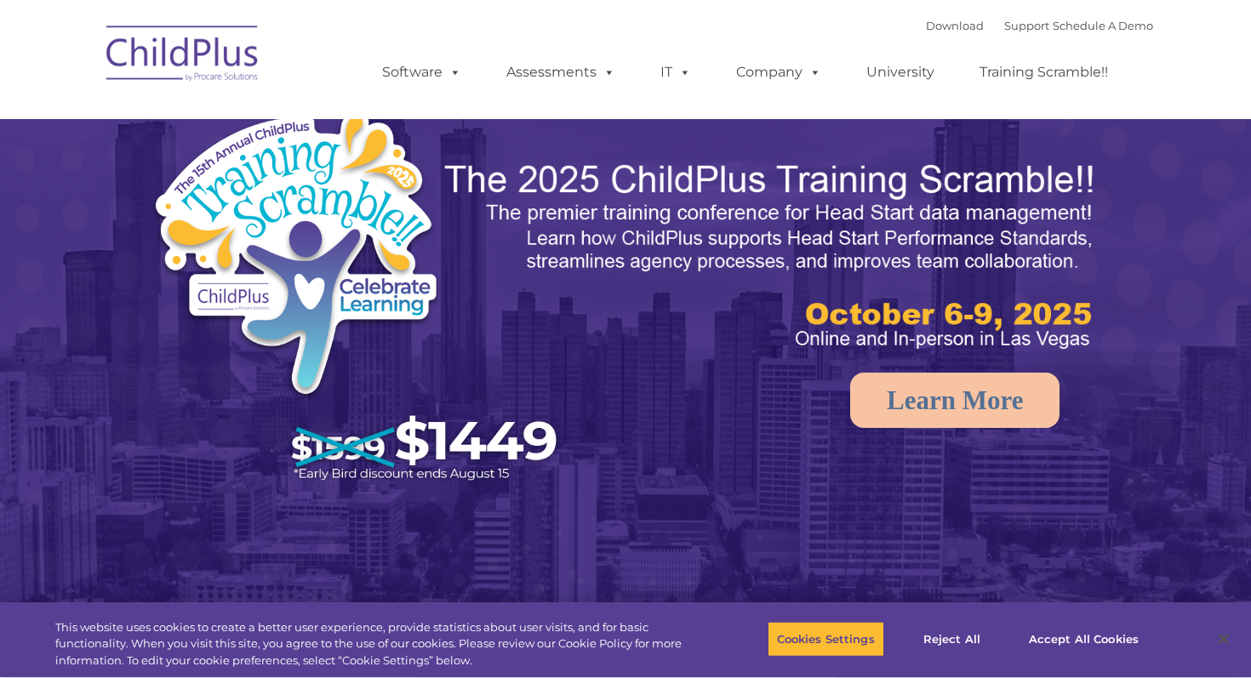  What do you see at coordinates (955, 400) in the screenshot?
I see `a: Learn More` at bounding box center [955, 400].